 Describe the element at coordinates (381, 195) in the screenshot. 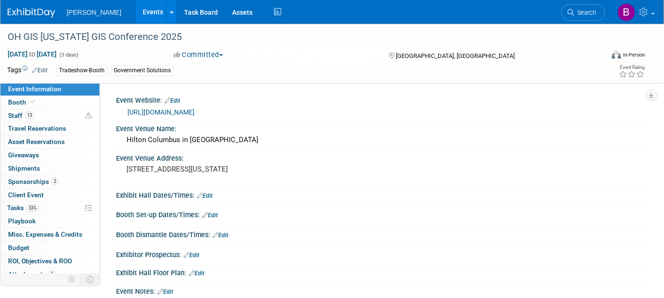

I see `div: Exhibit Hall Dates/Times:` at that location.